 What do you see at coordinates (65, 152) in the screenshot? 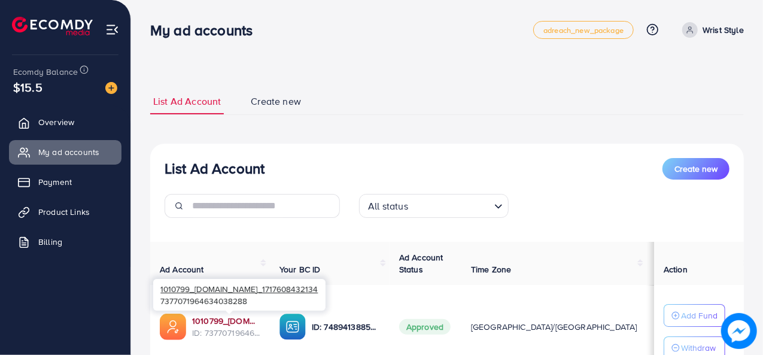
I see `a: My ad accounts` at bounding box center [65, 152].